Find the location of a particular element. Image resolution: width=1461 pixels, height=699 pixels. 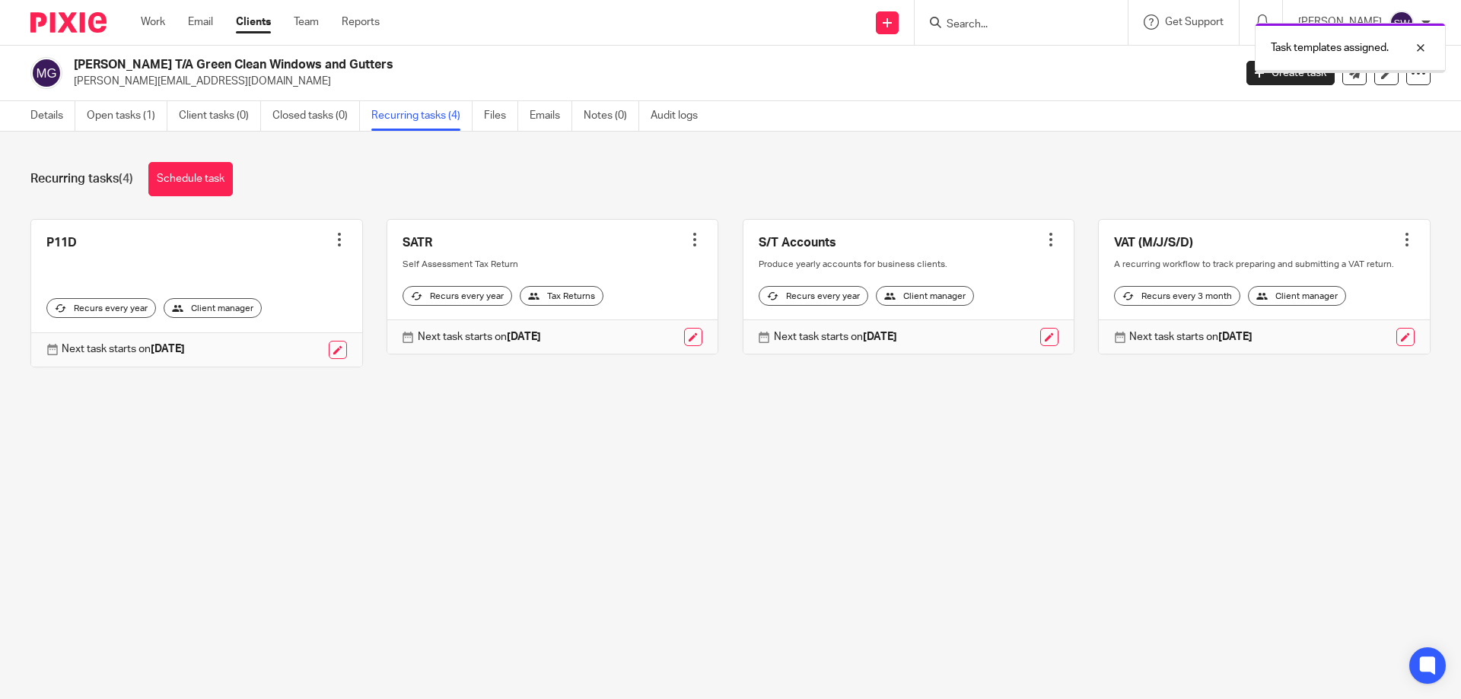

a: Closed tasks (0) is located at coordinates (316, 116).